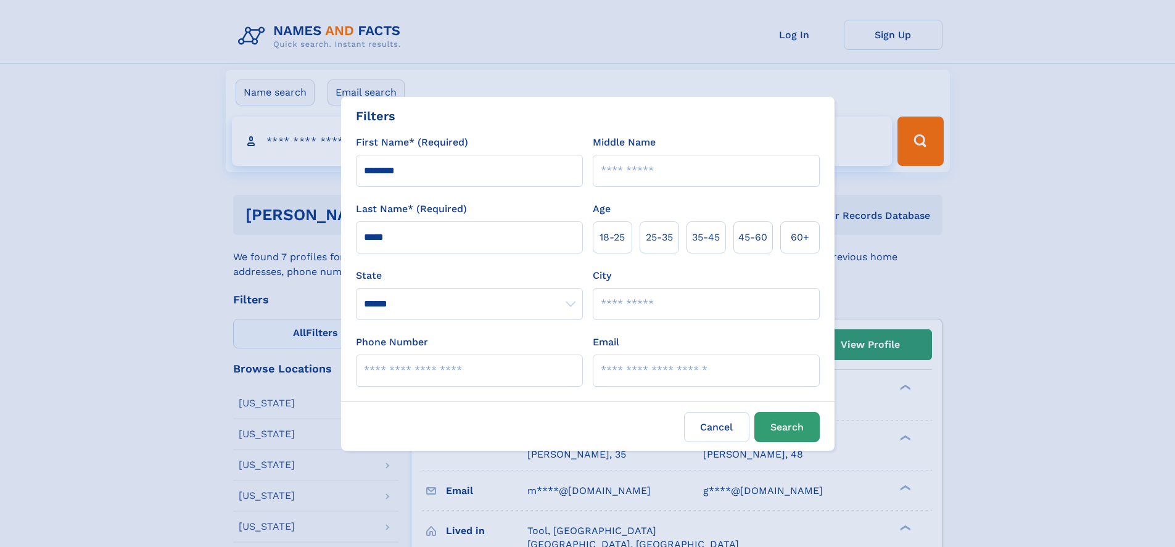  I want to click on label: Last Name* (Required), so click(411, 209).